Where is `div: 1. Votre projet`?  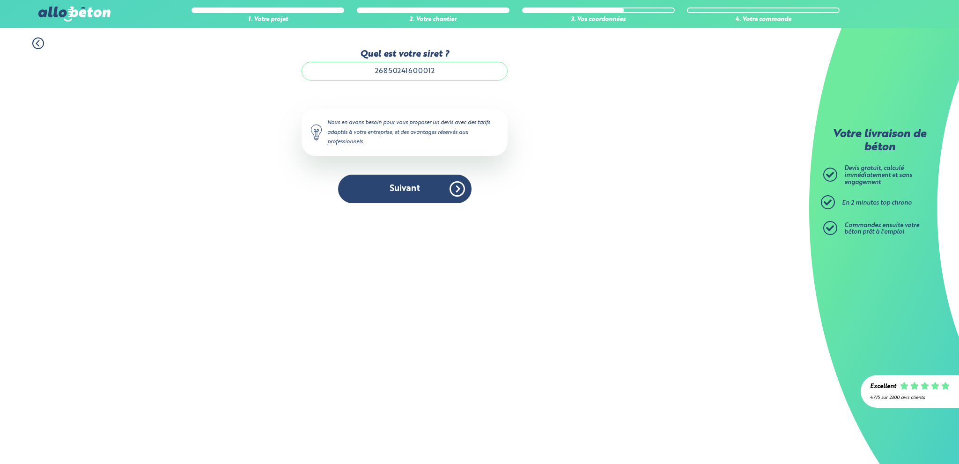
div: 1. Votre projet is located at coordinates (268, 20).